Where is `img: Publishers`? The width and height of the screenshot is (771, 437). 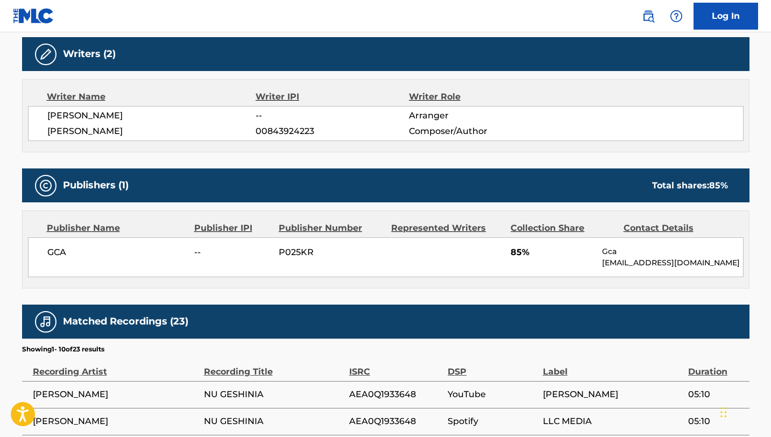 img: Publishers is located at coordinates (46, 186).